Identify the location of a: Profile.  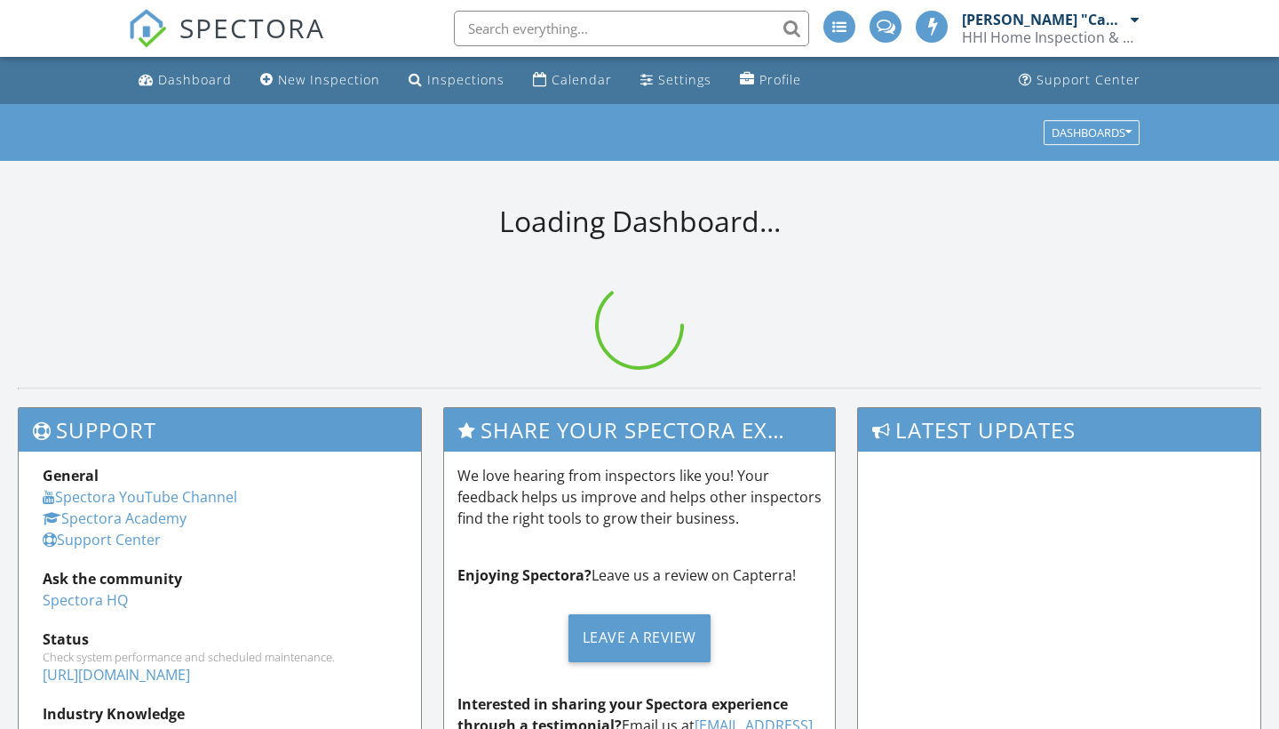
(770, 80).